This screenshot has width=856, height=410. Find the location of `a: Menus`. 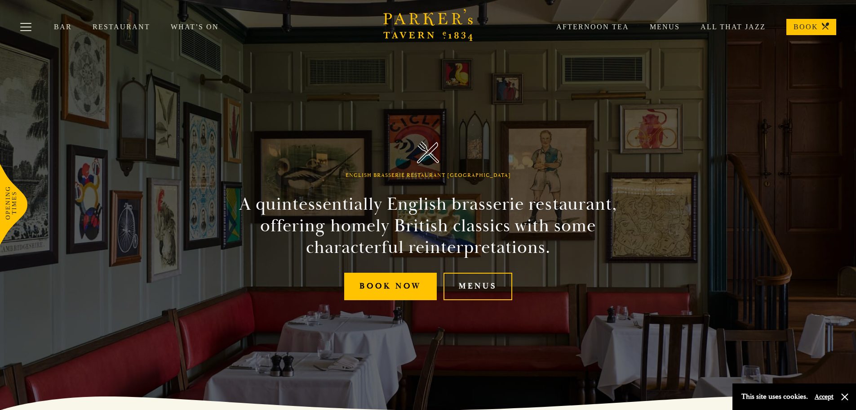

a: Menus is located at coordinates (478, 286).